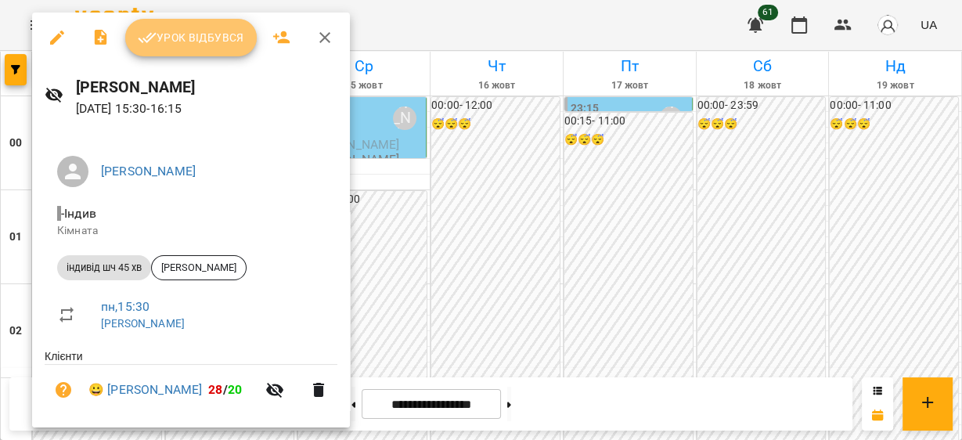 The image size is (962, 440). Describe the element at coordinates (191, 38) in the screenshot. I see `button: Урок відбувся` at that location.